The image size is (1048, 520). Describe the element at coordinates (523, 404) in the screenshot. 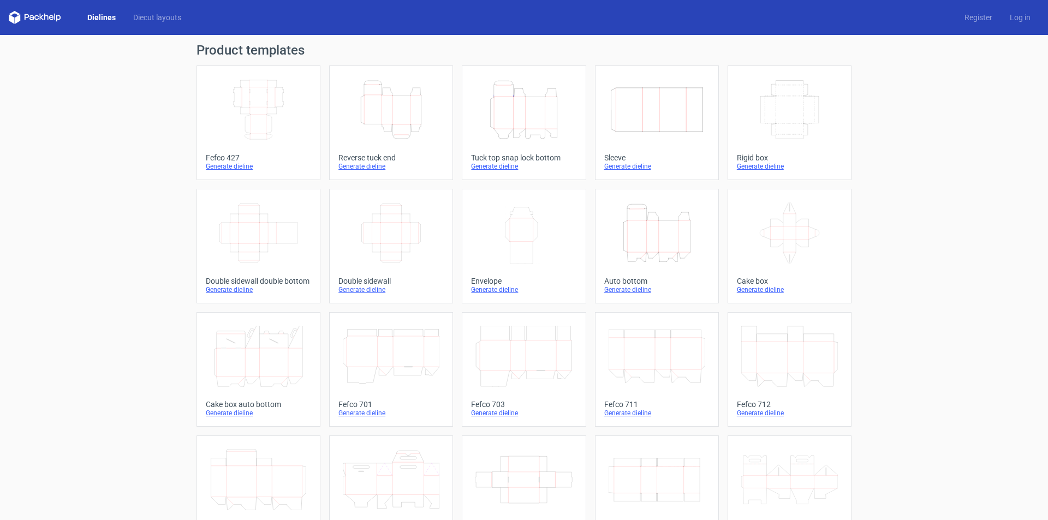

I see `div: Fefco 703` at that location.